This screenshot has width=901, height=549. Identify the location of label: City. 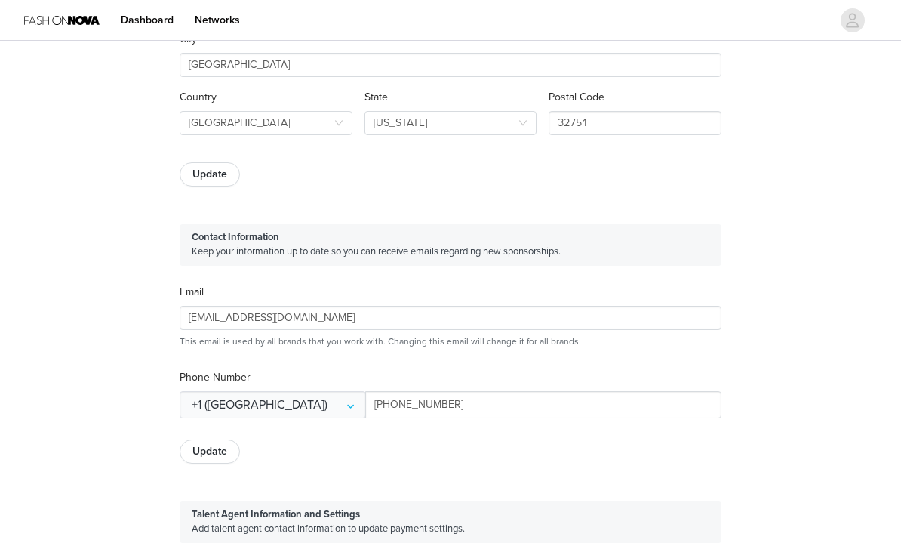
(188, 38).